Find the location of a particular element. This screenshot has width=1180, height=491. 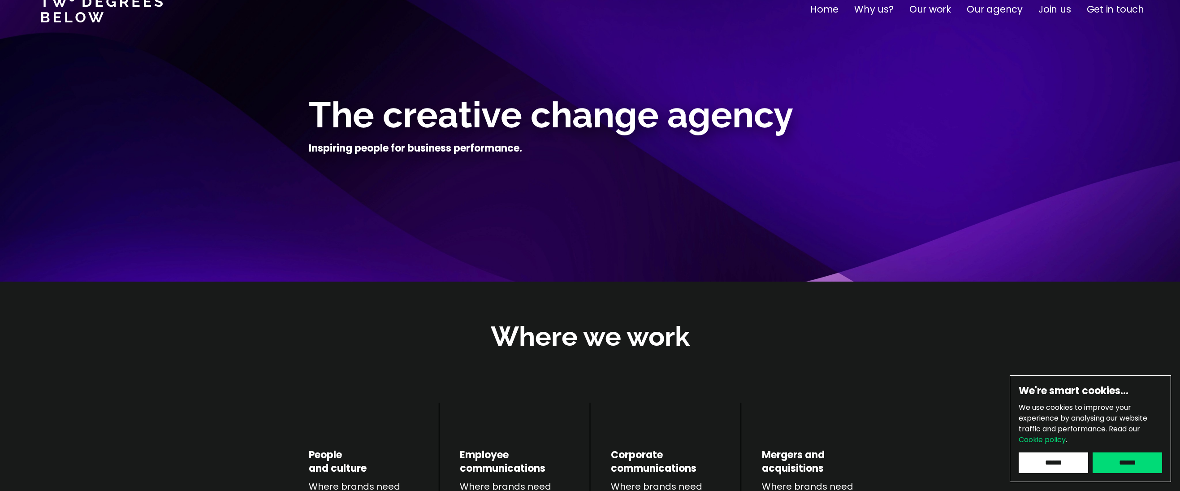

h4: People and culture is located at coordinates (337, 461).